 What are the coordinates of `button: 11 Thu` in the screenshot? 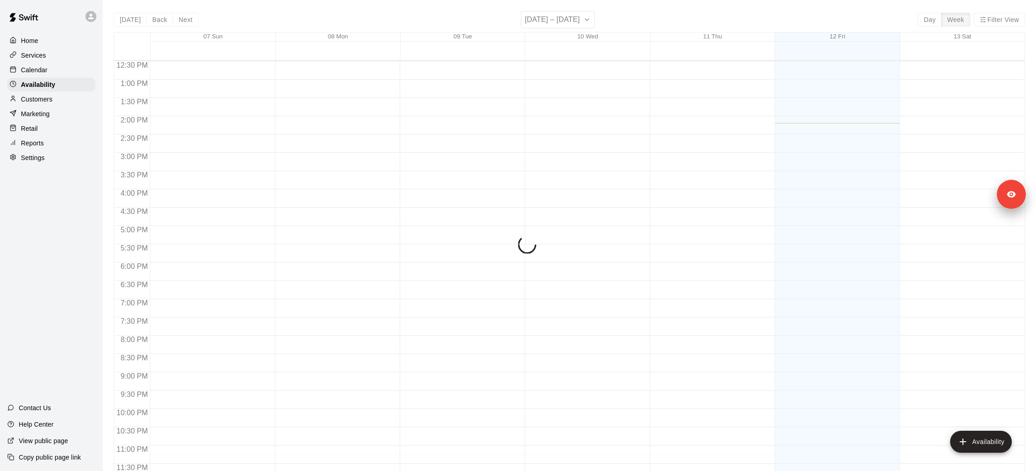 It's located at (712, 36).